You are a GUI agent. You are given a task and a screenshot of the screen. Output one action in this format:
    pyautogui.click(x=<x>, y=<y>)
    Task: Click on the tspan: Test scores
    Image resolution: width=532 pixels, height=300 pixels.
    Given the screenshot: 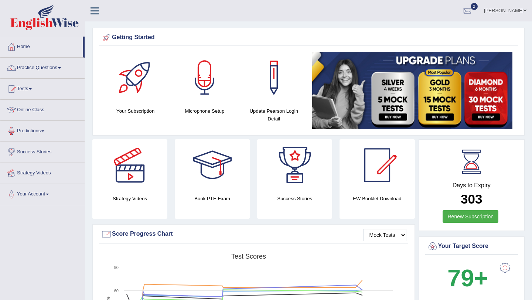 What is the action you would take?
    pyautogui.click(x=249, y=256)
    